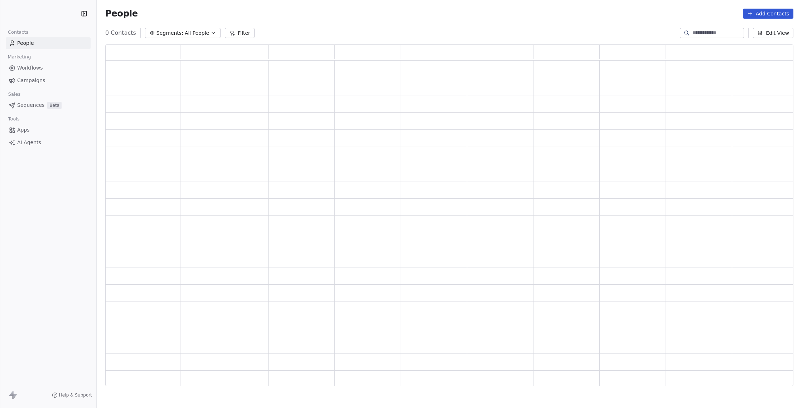 This screenshot has width=802, height=408. Describe the element at coordinates (30, 68) in the screenshot. I see `span: Workflows` at that location.